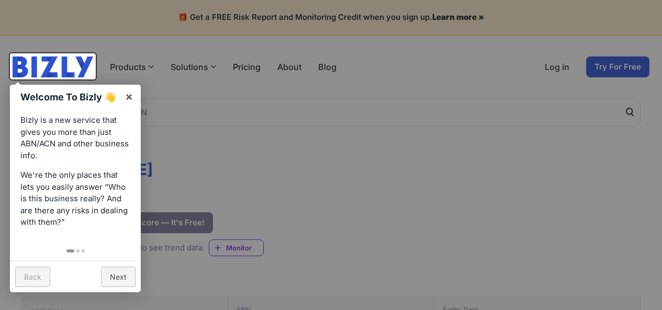  Describe the element at coordinates (75, 199) in the screenshot. I see `p: We're the only places that lets you easily answer “Who is this business really? And are there any...` at that location.